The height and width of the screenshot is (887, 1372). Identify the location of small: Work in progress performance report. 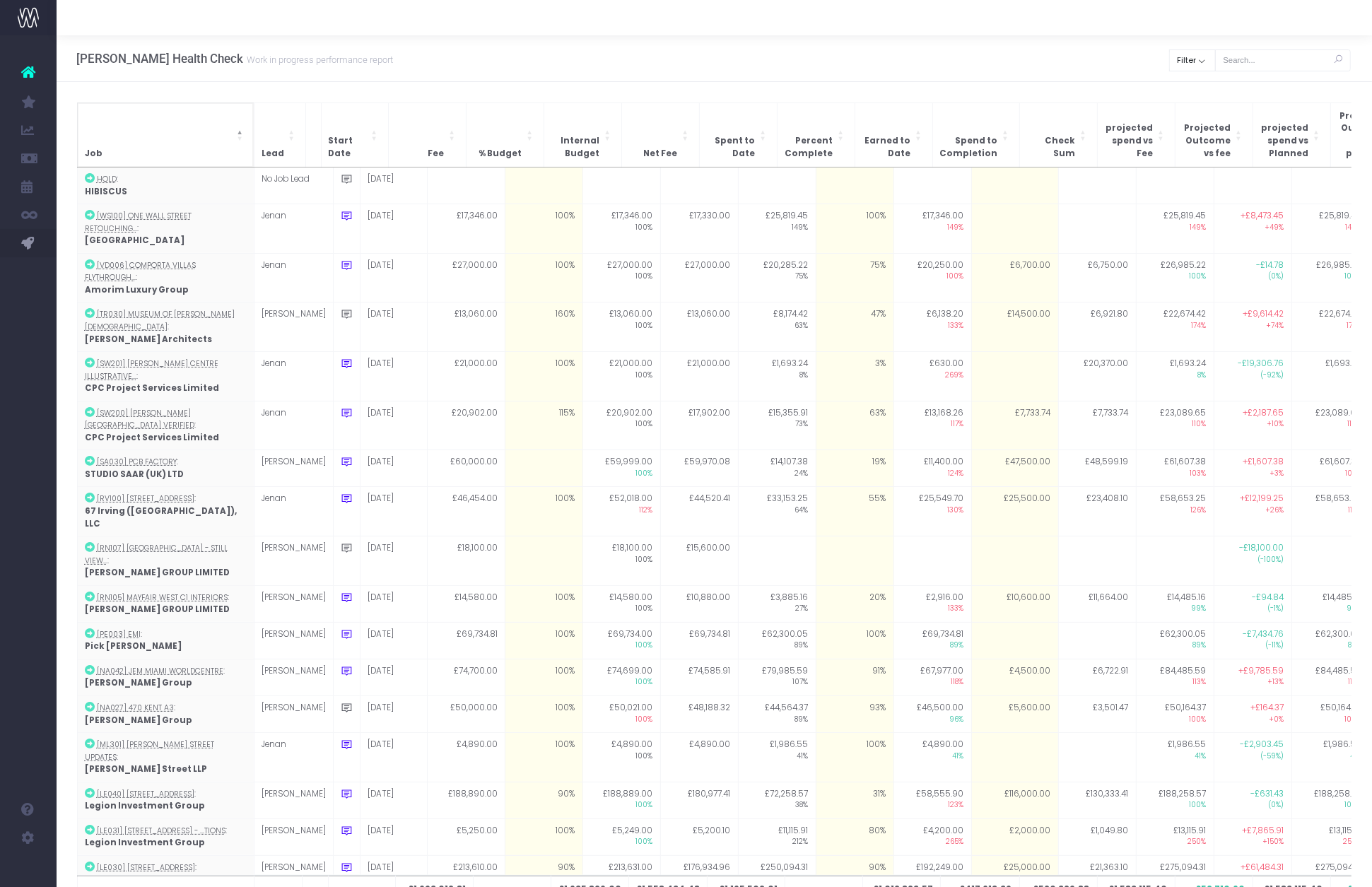
(318, 59).